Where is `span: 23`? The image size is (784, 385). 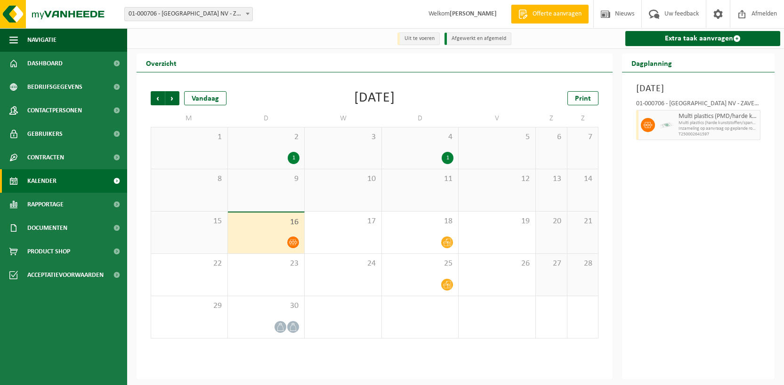
span: 23 is located at coordinates (266, 264).